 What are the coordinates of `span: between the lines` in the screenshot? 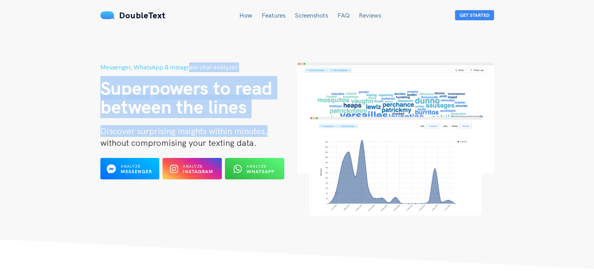 It's located at (173, 107).